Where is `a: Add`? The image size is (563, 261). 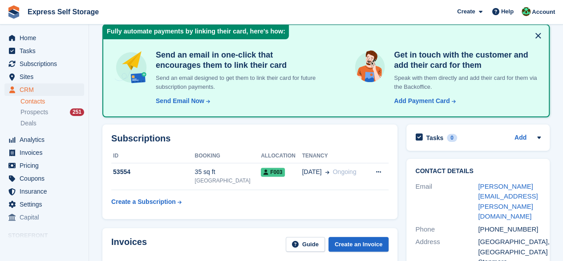
a: Add is located at coordinates (521, 138).